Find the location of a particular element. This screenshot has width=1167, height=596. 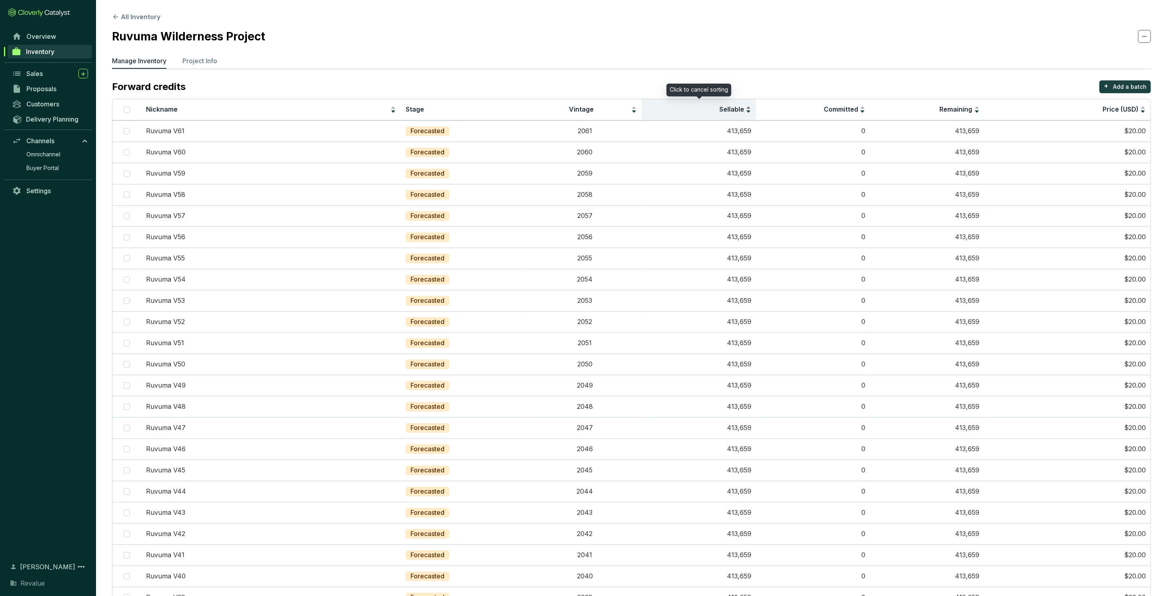

p: Forward credits is located at coordinates (149, 87).